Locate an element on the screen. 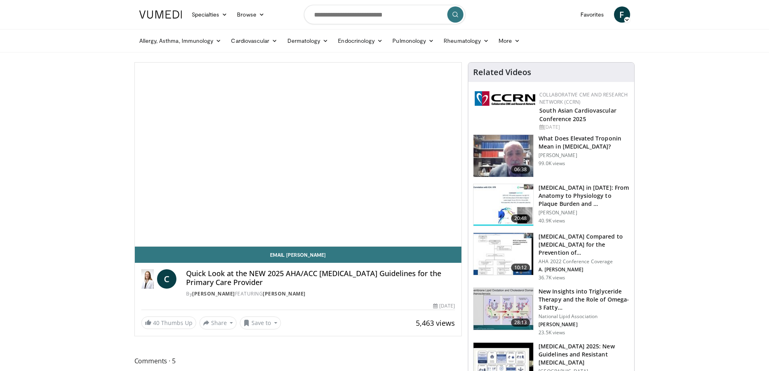 The height and width of the screenshot is (371, 769). span: 10:12 is located at coordinates (521, 268).